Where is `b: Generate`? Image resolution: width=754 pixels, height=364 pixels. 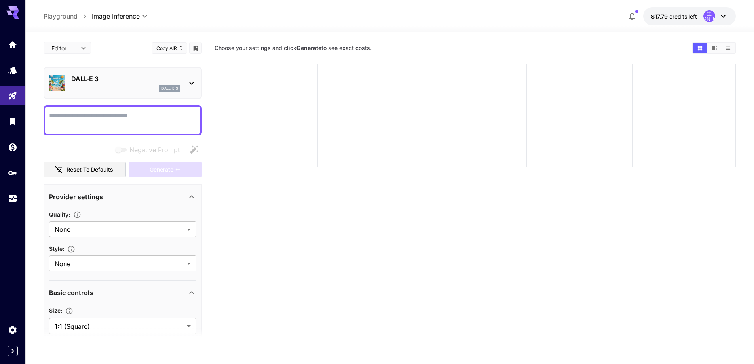
b: Generate is located at coordinates (309, 48).